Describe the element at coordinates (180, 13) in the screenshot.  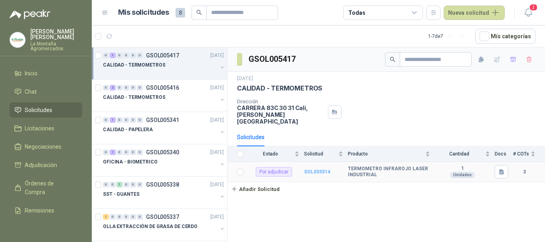
I see `span: 8` at that location.